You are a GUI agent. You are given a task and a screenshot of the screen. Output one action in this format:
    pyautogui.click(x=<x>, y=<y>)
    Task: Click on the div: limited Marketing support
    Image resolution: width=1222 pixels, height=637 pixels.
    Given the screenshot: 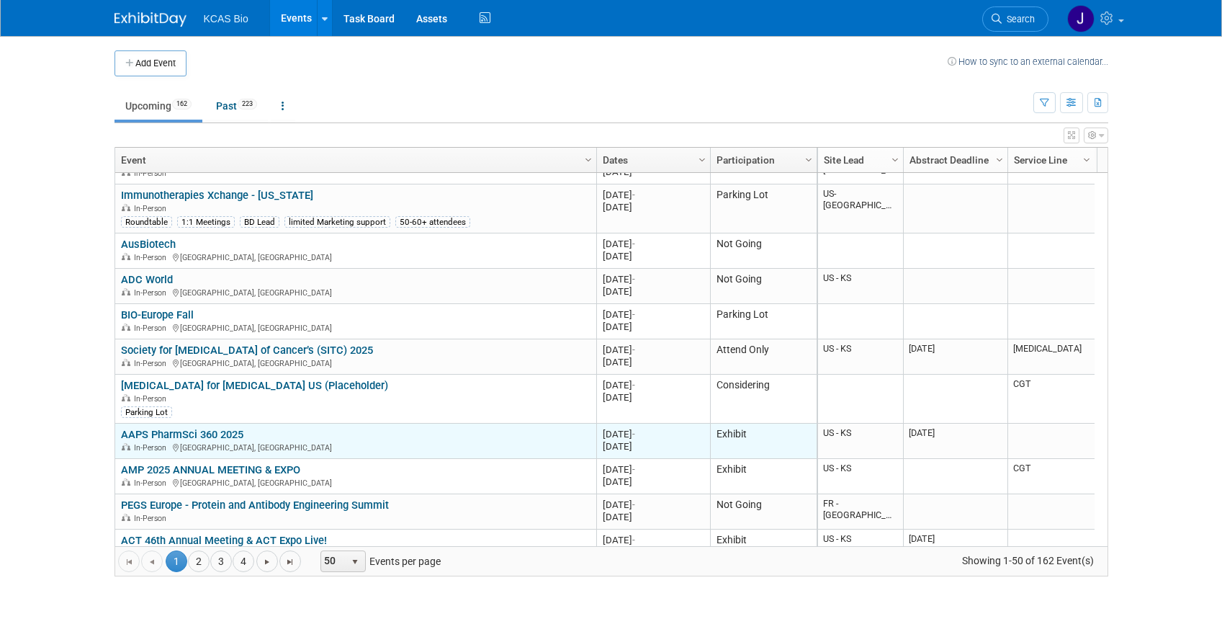 What is the action you would take?
    pyautogui.click(x=337, y=222)
    